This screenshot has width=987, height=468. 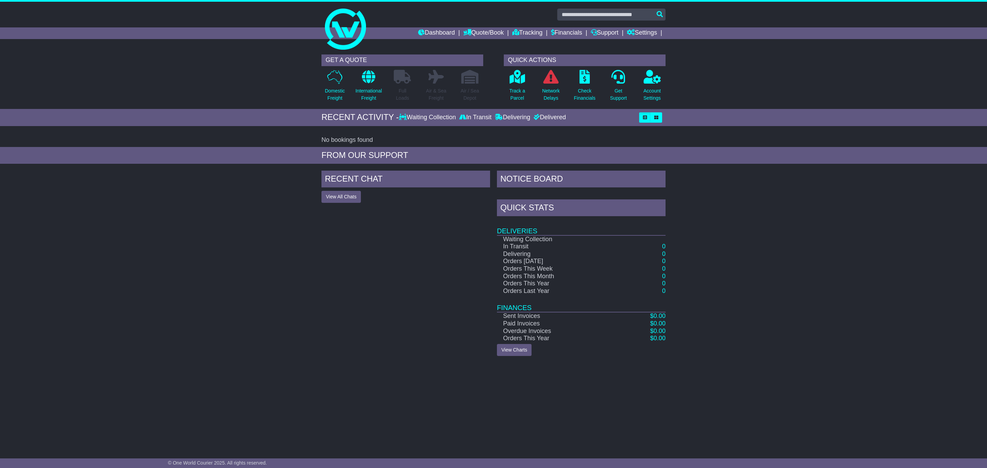 I want to click on span: © One World Courier 2025. All rights reserved., so click(x=217, y=463).